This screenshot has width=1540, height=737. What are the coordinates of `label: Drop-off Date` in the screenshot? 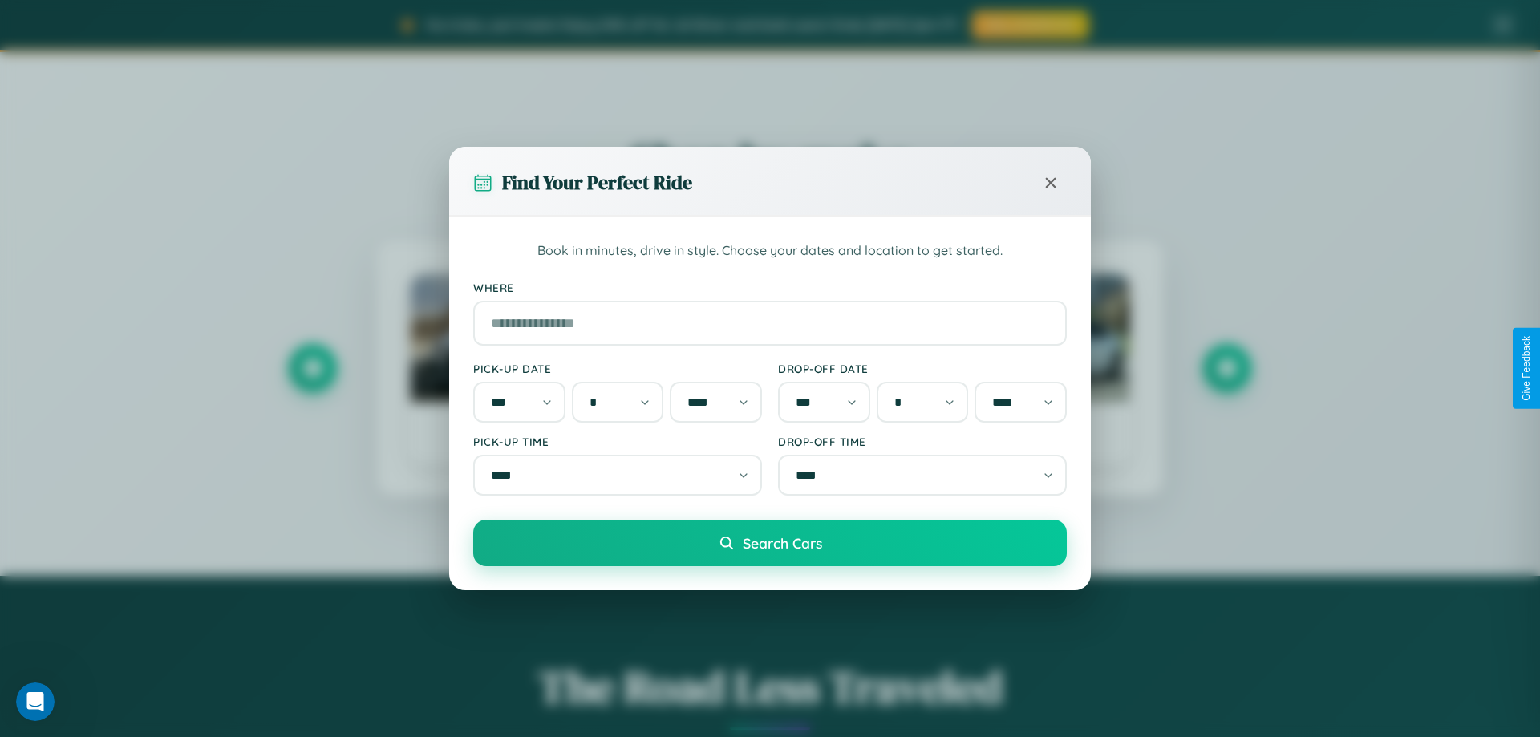 It's located at (922, 368).